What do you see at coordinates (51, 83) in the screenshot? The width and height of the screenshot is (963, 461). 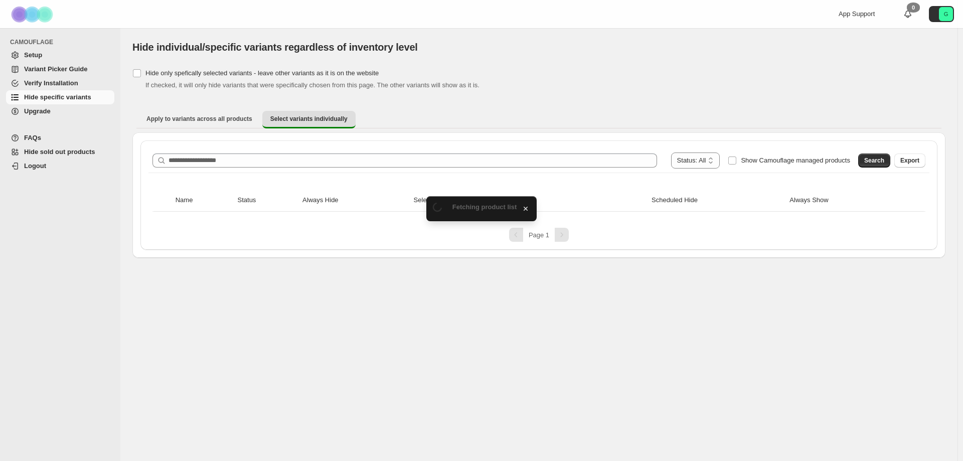 I see `span: Verify Installation` at bounding box center [51, 83].